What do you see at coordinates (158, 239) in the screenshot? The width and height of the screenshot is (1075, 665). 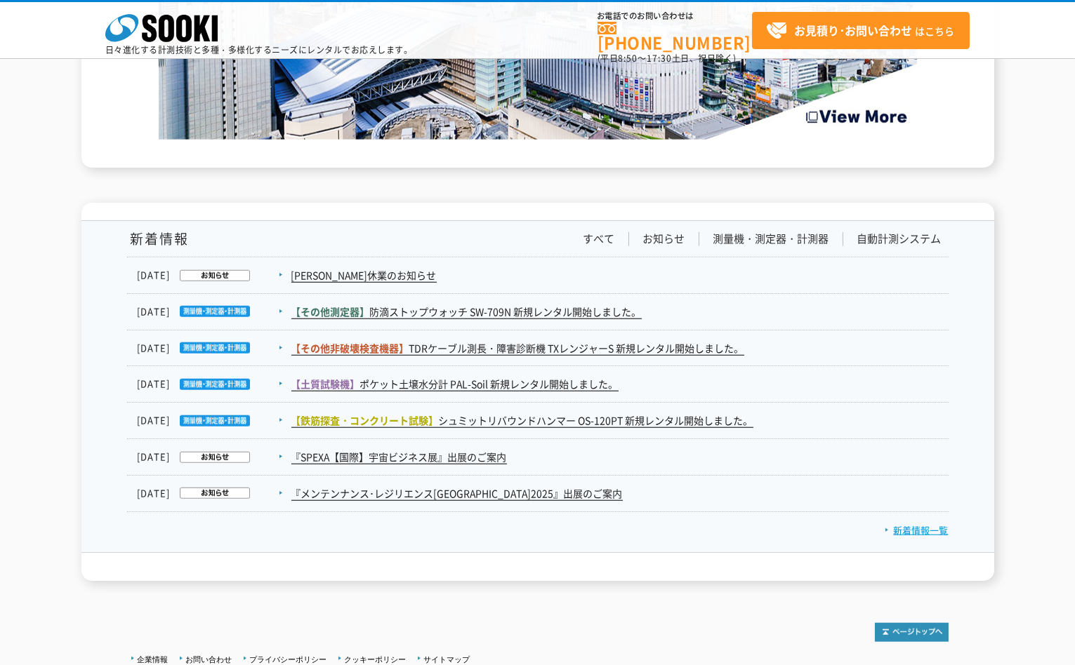 I see `h1: 新着情報` at bounding box center [158, 239].